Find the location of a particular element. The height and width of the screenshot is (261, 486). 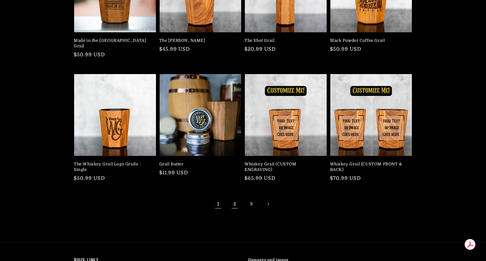

nav: Pagination is located at coordinates (243, 204).